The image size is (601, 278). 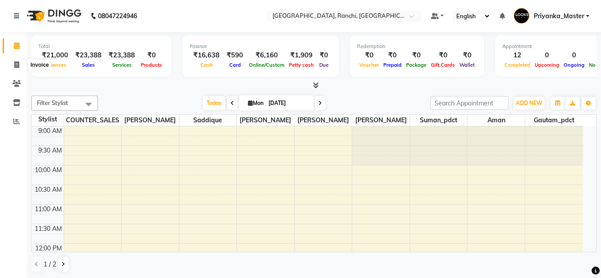 What do you see at coordinates (529, 103) in the screenshot?
I see `button: ADD NEW` at bounding box center [529, 103].